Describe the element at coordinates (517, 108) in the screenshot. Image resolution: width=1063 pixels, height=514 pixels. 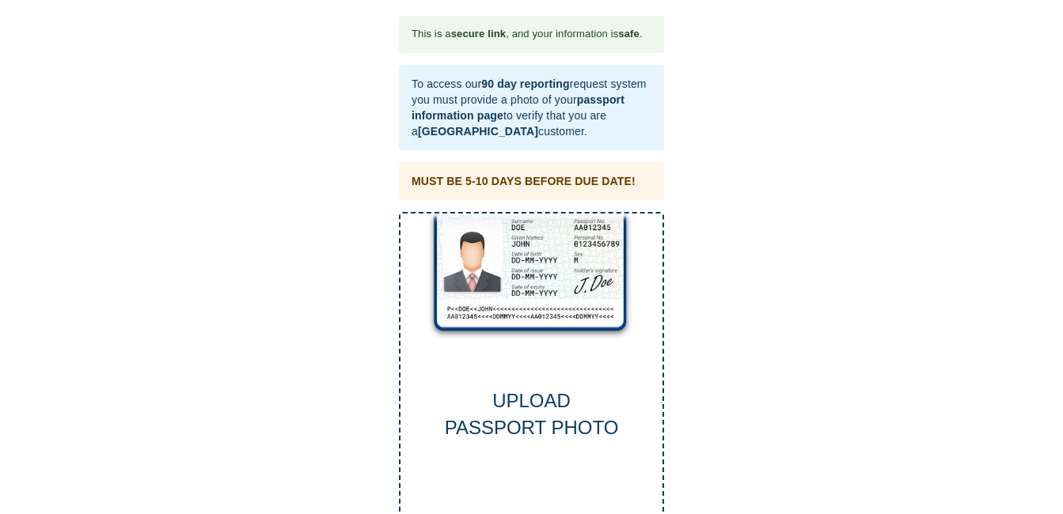
I see `b: passport information page` at that location.